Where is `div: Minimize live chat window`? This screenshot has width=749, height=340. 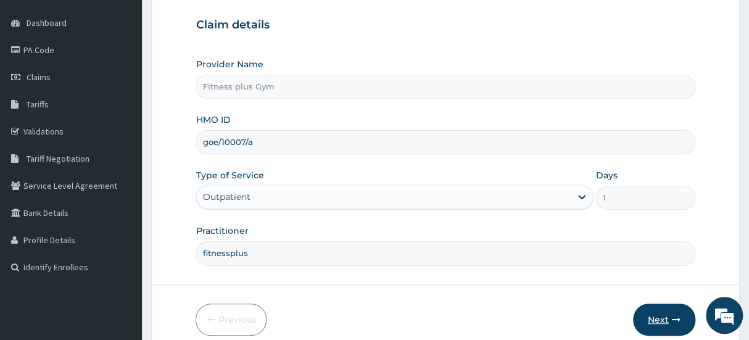 div: Minimize live chat window is located at coordinates (217, 21).